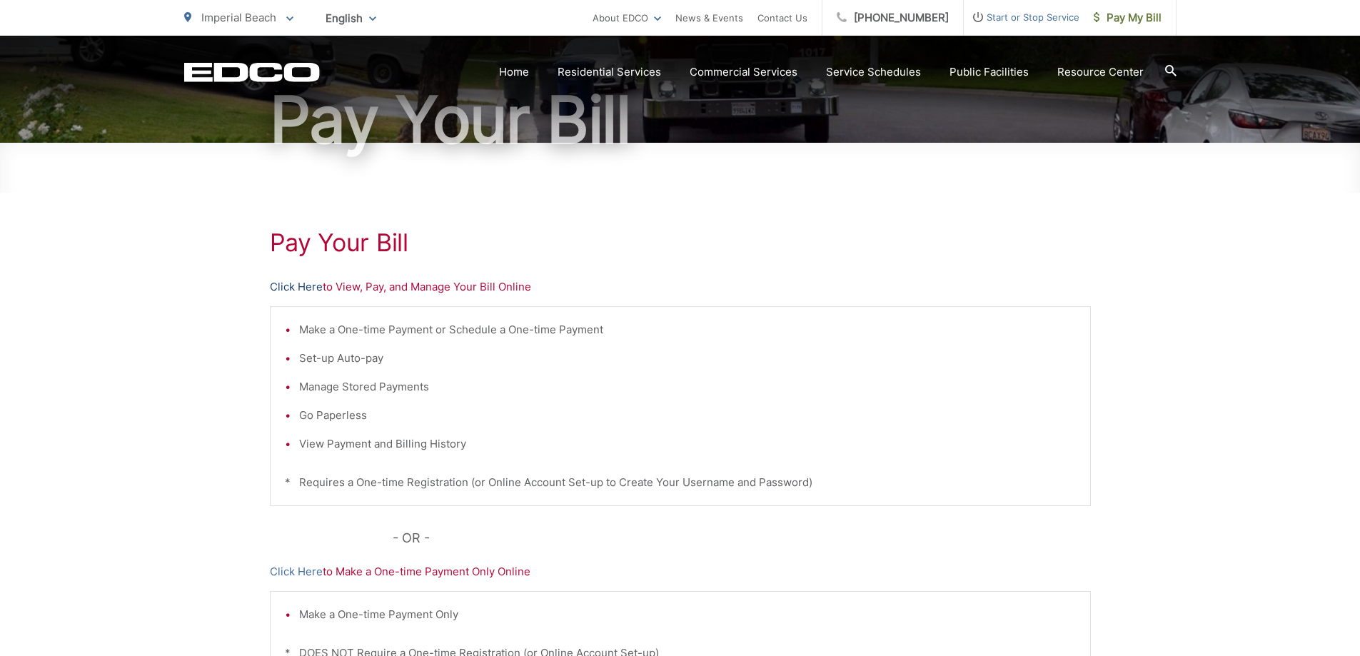 The height and width of the screenshot is (656, 1360). What do you see at coordinates (1127, 18) in the screenshot?
I see `span: Pay My Bill` at bounding box center [1127, 18].